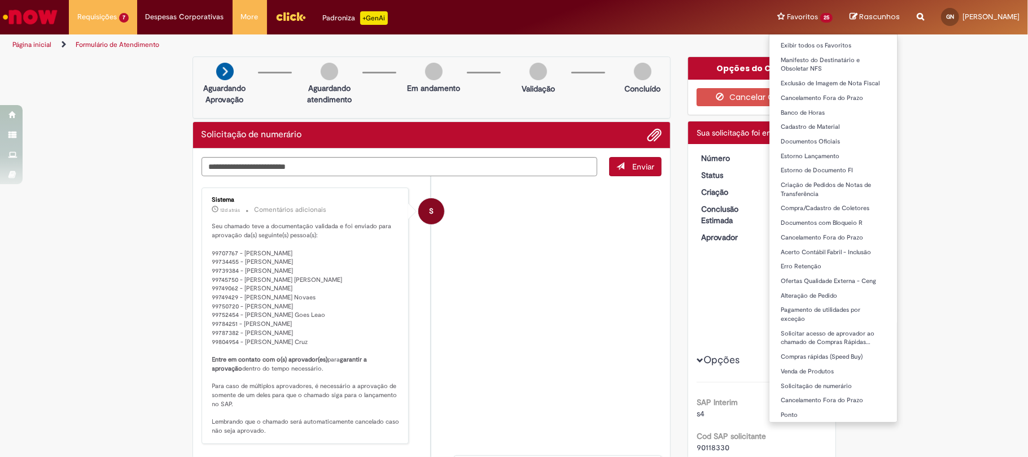  Describe the element at coordinates (642, 89) in the screenshot. I see `p: Concluído` at that location.